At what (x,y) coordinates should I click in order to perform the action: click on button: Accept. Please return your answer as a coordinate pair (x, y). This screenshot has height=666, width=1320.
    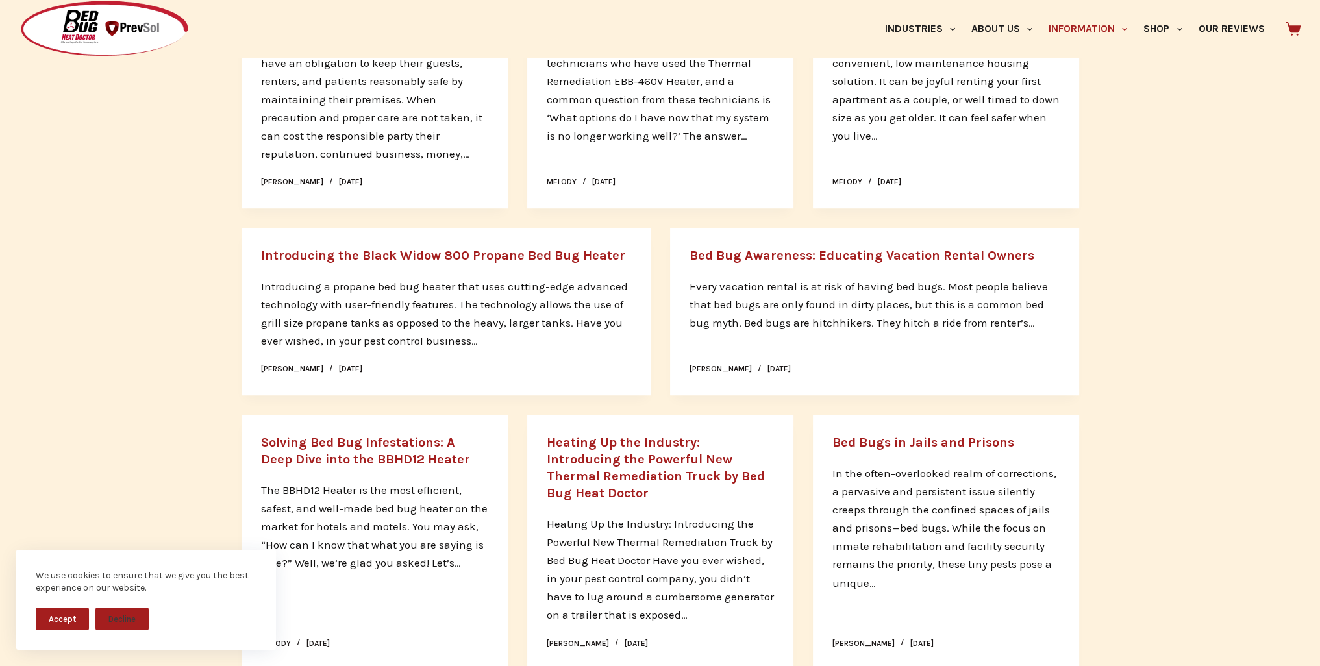
    Looking at the image, I should click on (62, 619).